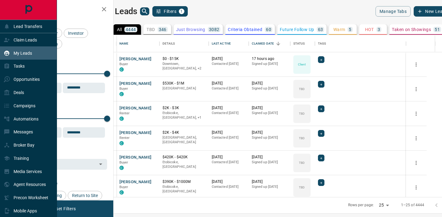 This screenshot has width=442, height=217. Describe the element at coordinates (413, 205) in the screenshot. I see `p: 1–25 of 4444` at that location.